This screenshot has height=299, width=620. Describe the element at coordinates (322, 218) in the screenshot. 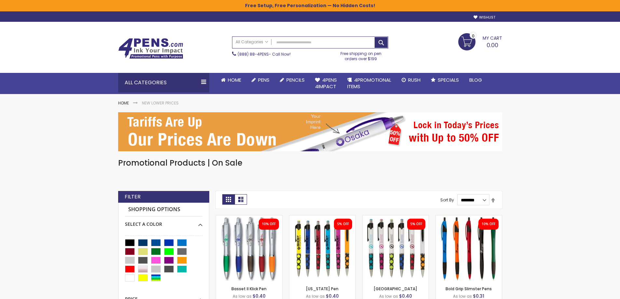

I see `a: Louisiana Pen` at that location.